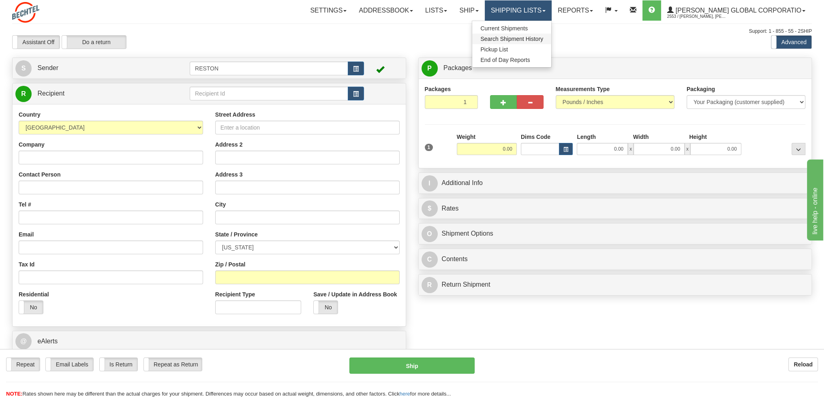 This screenshot has height=398, width=824. What do you see at coordinates (586, 137) in the screenshot?
I see `label: Length` at bounding box center [586, 137].